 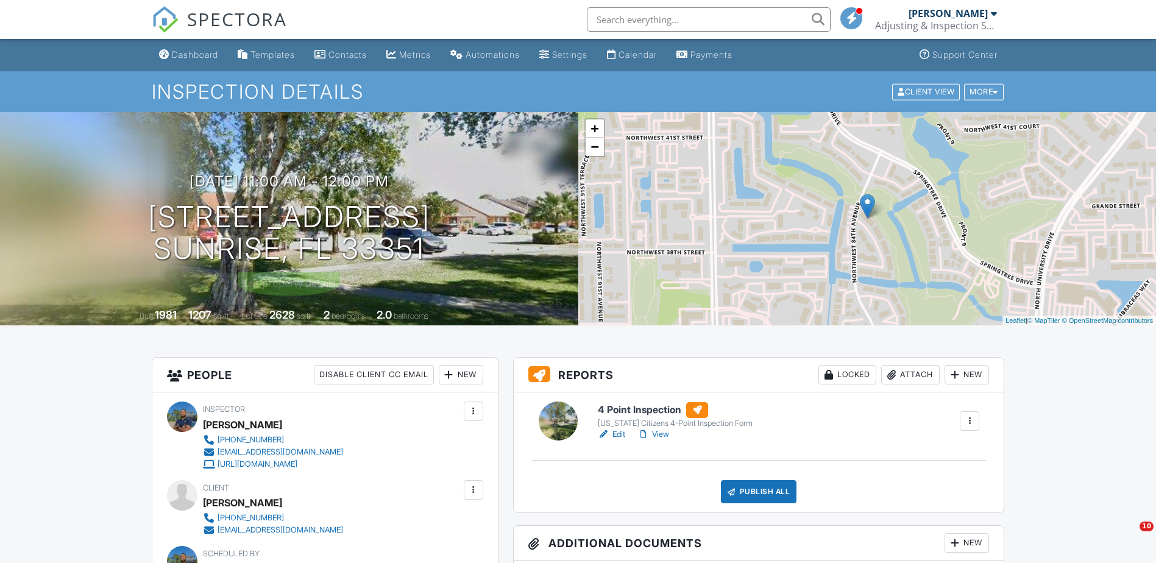 What do you see at coordinates (578, 91) in the screenshot?
I see `h1: Inspection Details` at bounding box center [578, 91].